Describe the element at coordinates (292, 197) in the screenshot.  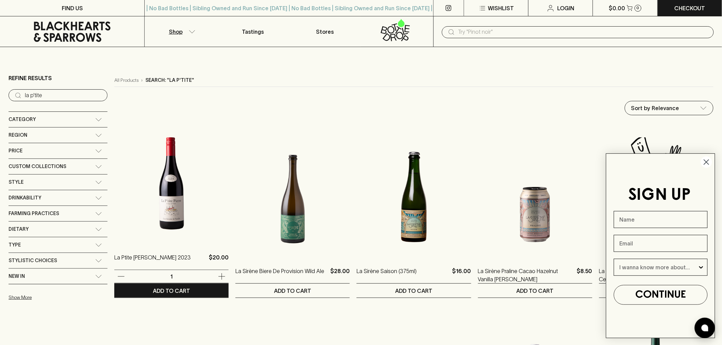
I see `img: La Sirène Biere De Provision Wild Ale` at that location.